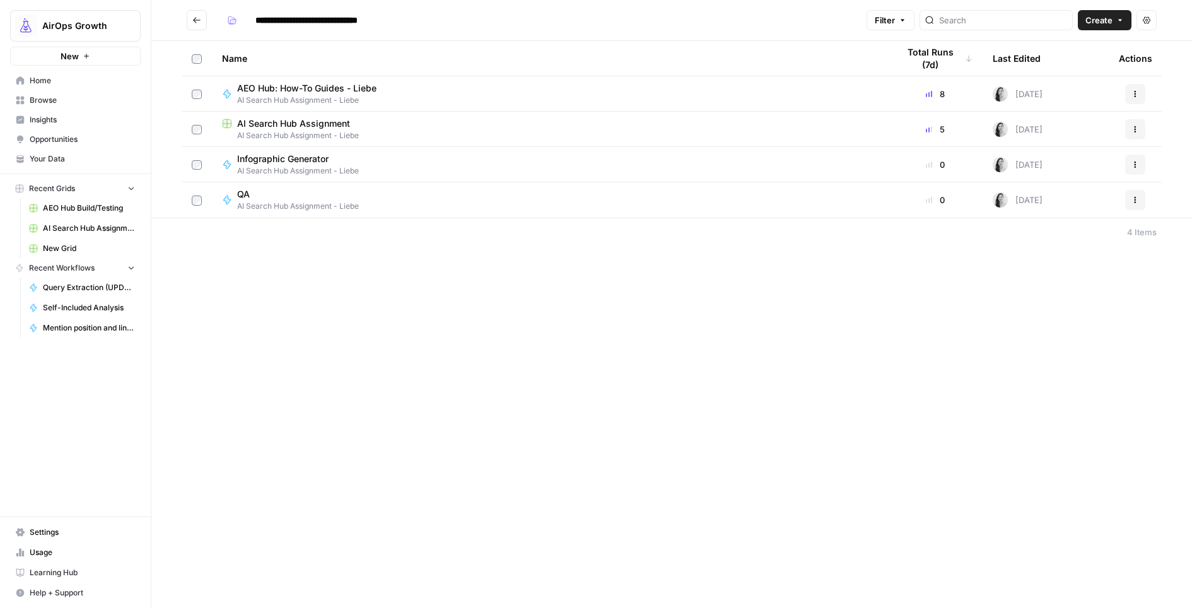 The width and height of the screenshot is (1192, 608). What do you see at coordinates (935, 129) in the screenshot?
I see `div: 5` at bounding box center [935, 129].